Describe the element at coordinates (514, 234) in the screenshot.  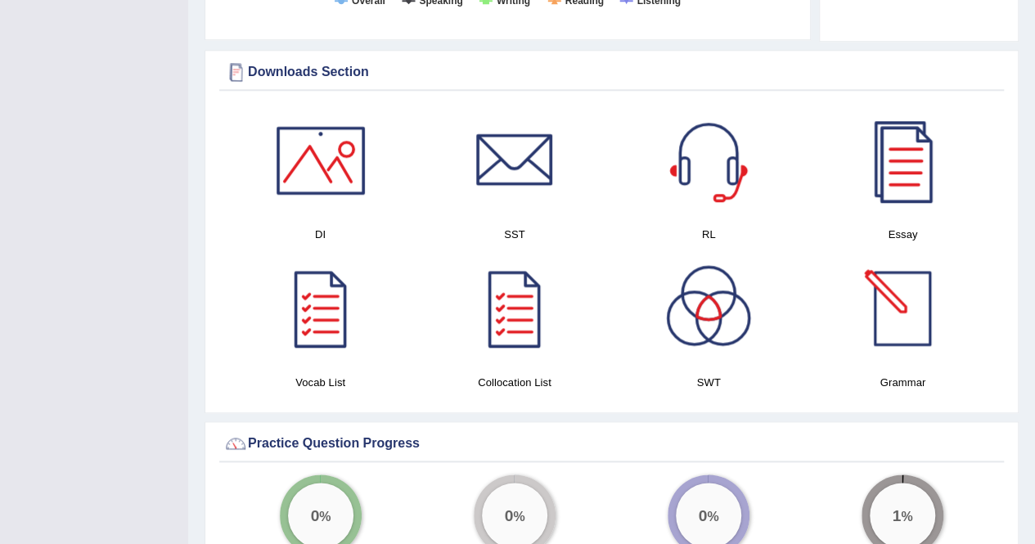
I see `h4: SST` at that location.